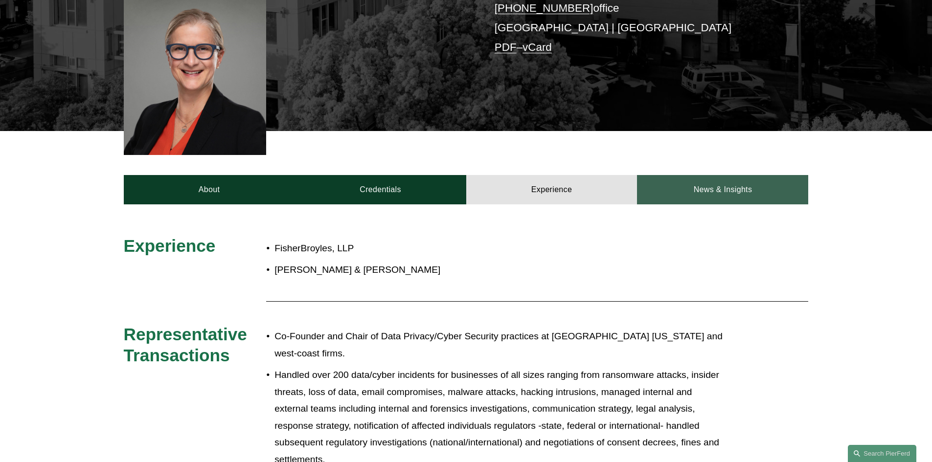 The width and height of the screenshot is (932, 462). I want to click on p: FisherBroyles, LLP, so click(499, 249).